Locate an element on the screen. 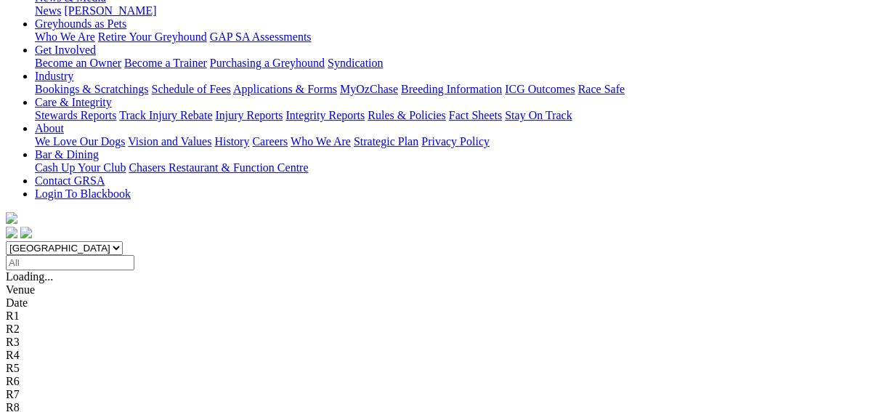  a: Applications & Forms is located at coordinates (285, 89).